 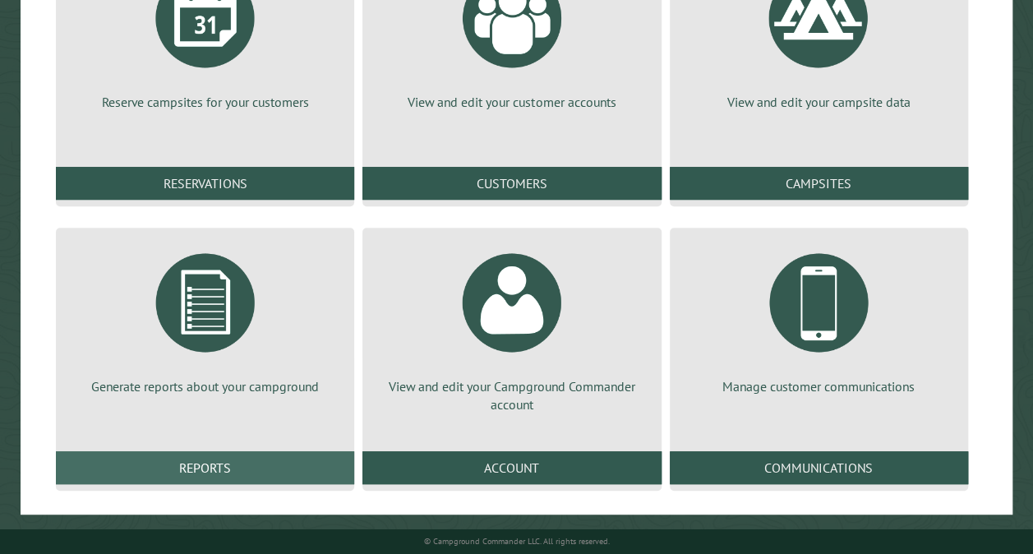 I want to click on a: Communications, so click(x=819, y=468).